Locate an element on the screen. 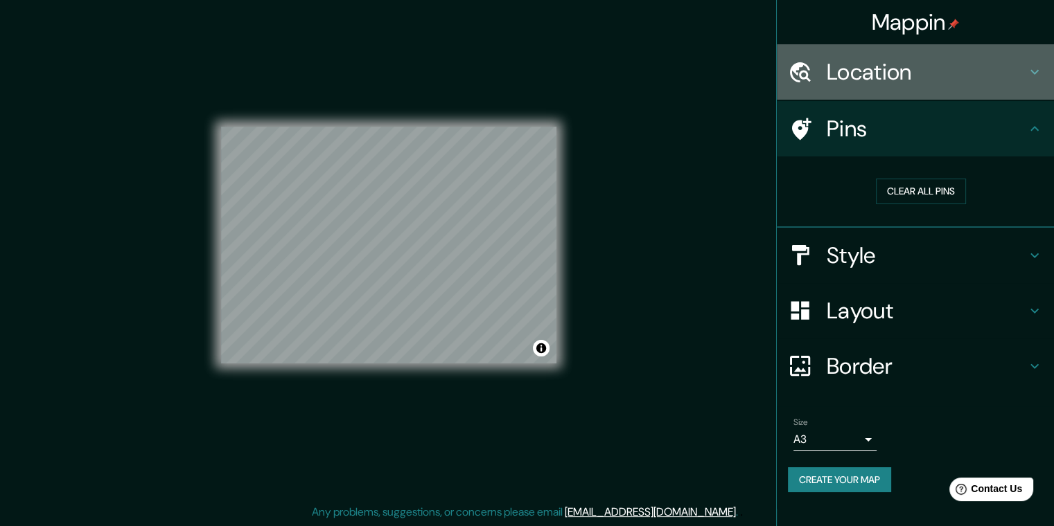 The width and height of the screenshot is (1054, 526). button: Create your map is located at coordinates (839, 480).